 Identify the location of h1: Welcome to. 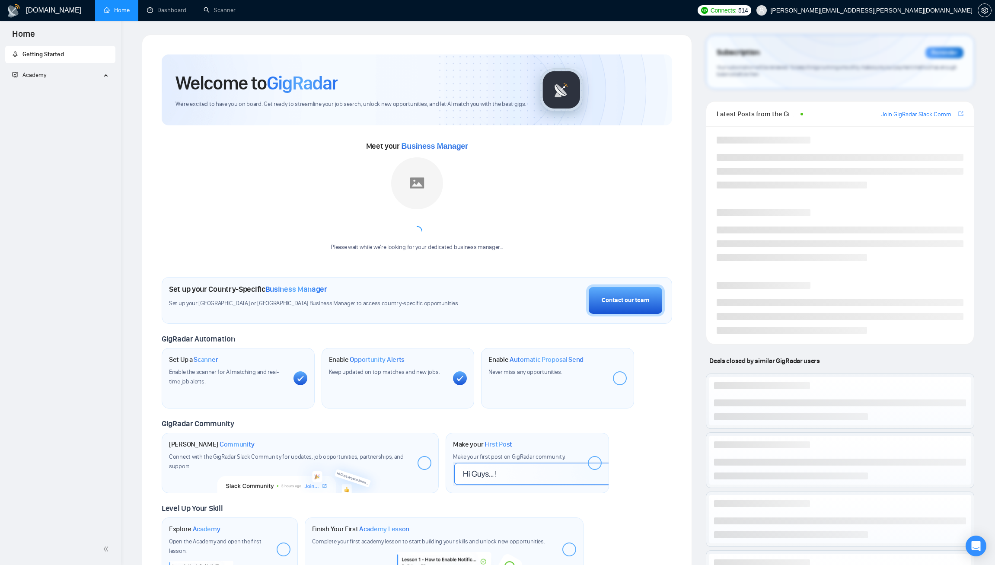
(256, 83).